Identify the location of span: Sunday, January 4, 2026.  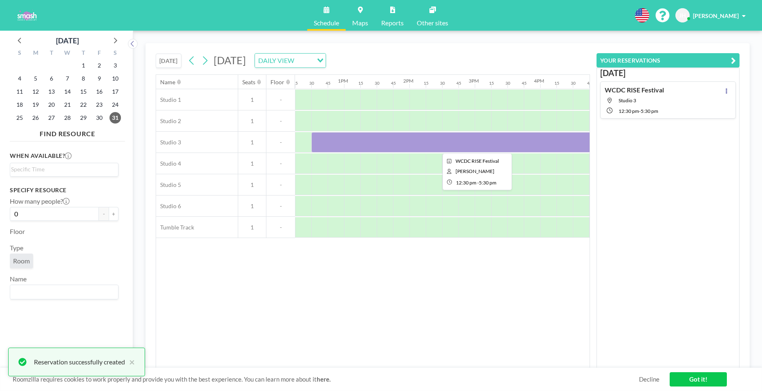
(20, 78).